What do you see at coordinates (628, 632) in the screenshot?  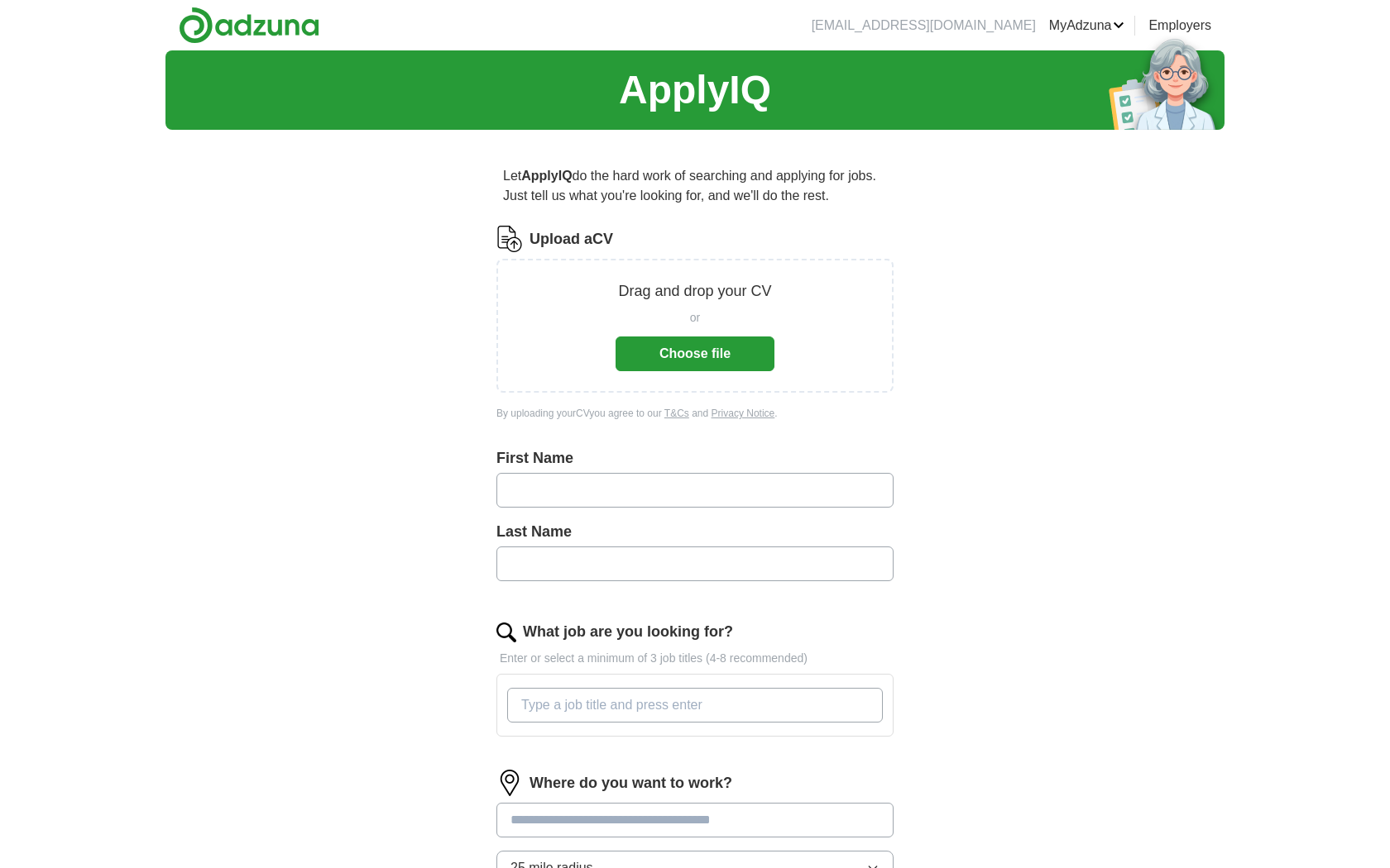 I see `label: What job are you looking for?` at bounding box center [628, 632].